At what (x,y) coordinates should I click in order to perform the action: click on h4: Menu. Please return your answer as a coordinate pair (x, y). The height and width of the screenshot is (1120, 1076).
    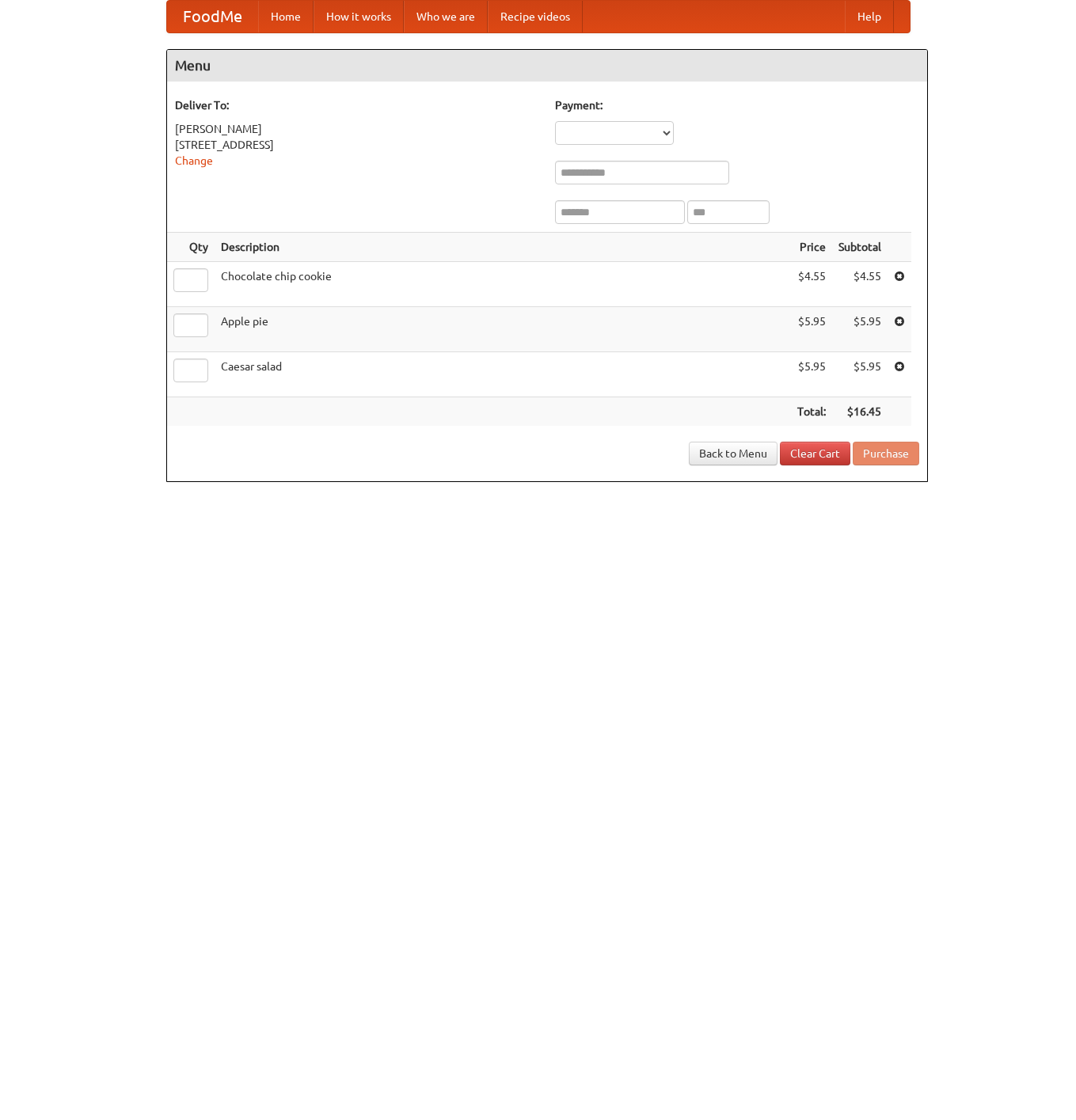
    Looking at the image, I should click on (547, 66).